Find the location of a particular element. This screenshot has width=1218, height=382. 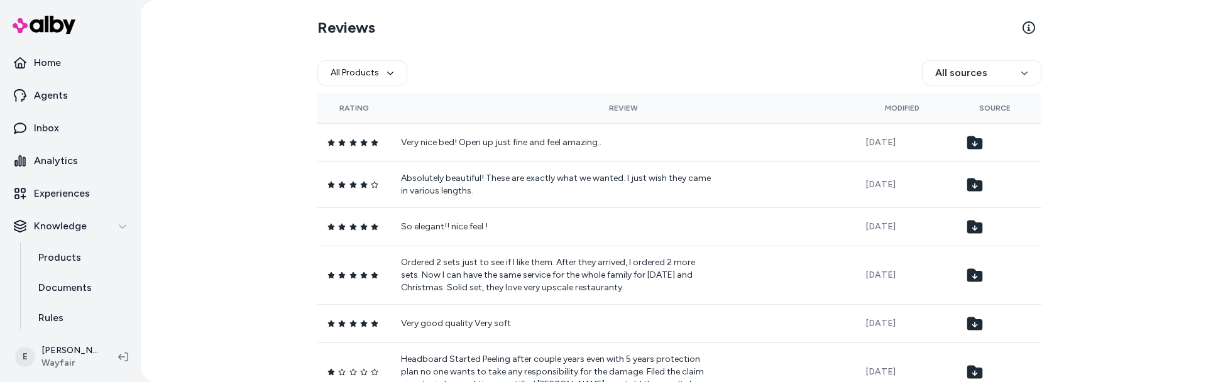

div: Modified is located at coordinates (902, 108).